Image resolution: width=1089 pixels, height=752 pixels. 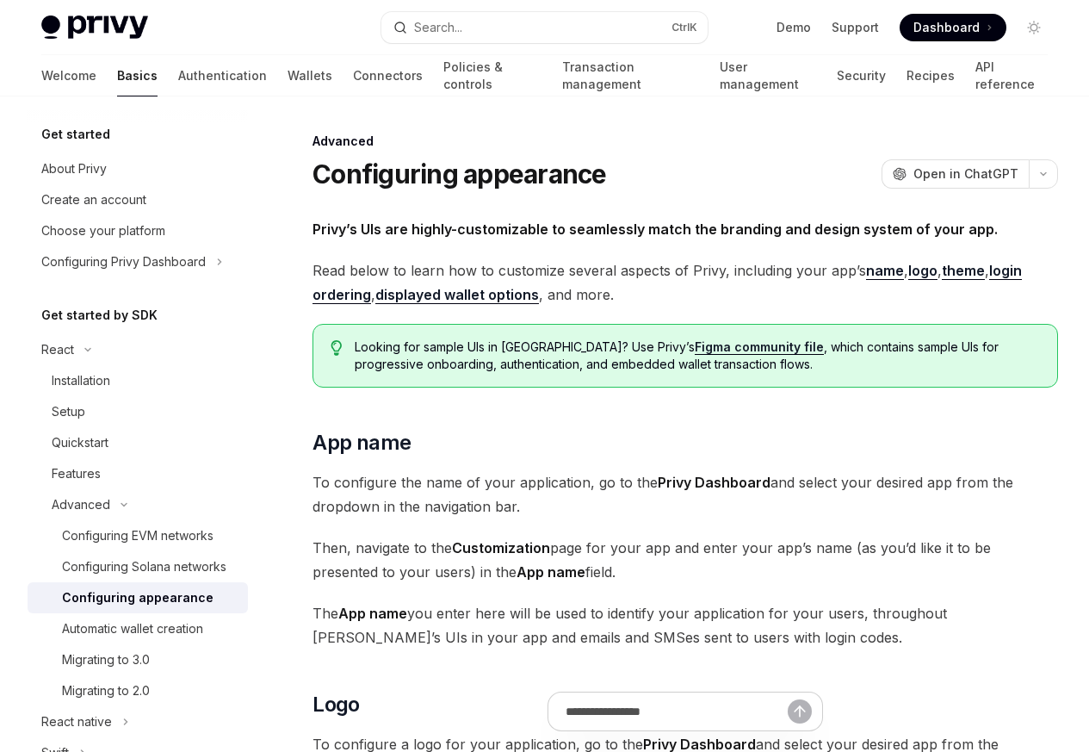 I want to click on a: Recipes, so click(x=931, y=76).